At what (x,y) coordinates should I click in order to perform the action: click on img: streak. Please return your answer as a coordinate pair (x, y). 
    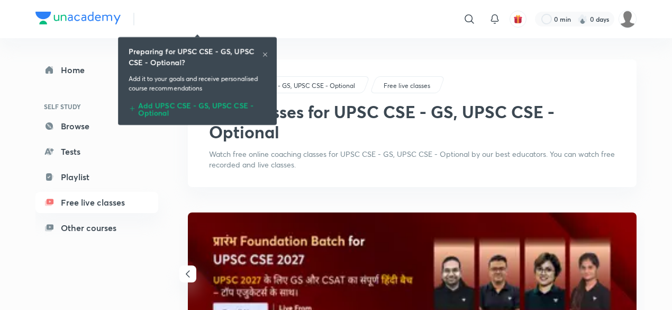
    Looking at the image, I should click on (583, 19).